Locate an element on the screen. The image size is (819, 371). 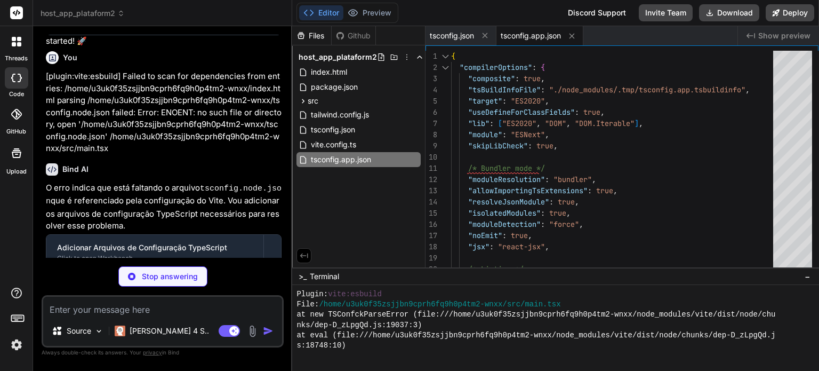
span: tailwind.config.js is located at coordinates (340, 115).